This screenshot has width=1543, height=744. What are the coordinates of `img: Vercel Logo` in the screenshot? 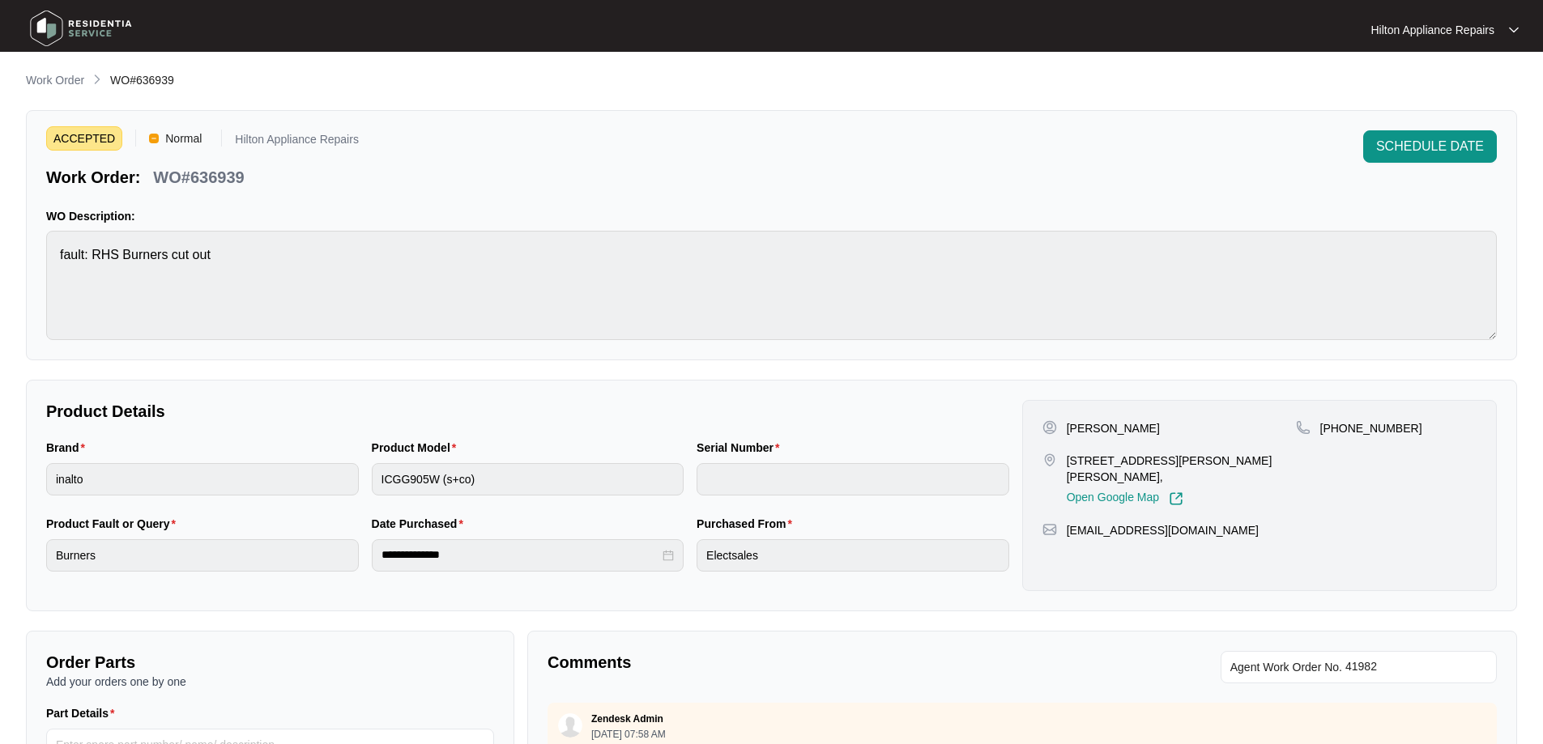 It's located at (154, 139).